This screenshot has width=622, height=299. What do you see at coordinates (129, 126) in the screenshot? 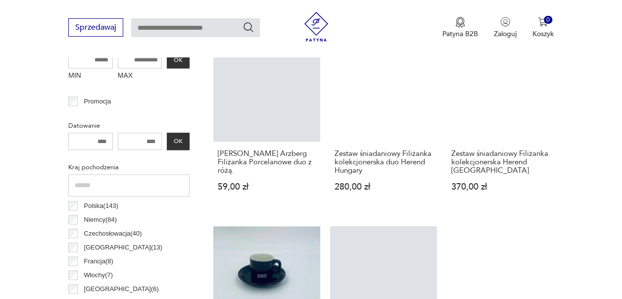
I see `p: Datowanie` at bounding box center [129, 126].